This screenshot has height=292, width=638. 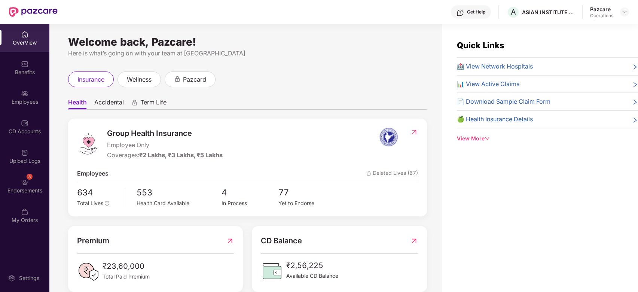 What do you see at coordinates (29, 278) in the screenshot?
I see `div: Settings` at bounding box center [29, 278].